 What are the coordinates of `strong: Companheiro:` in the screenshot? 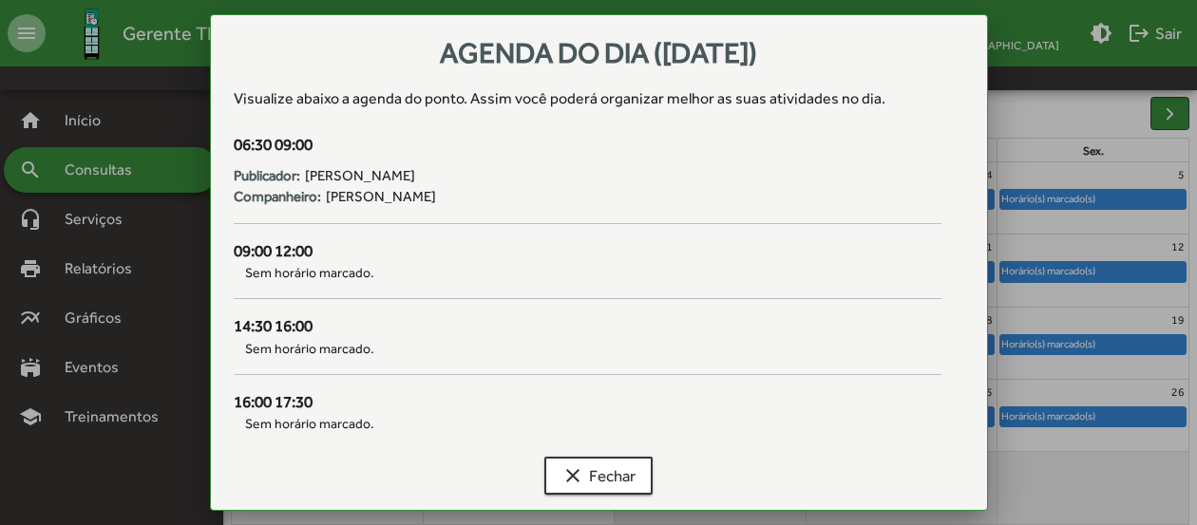 It's located at (277, 197).